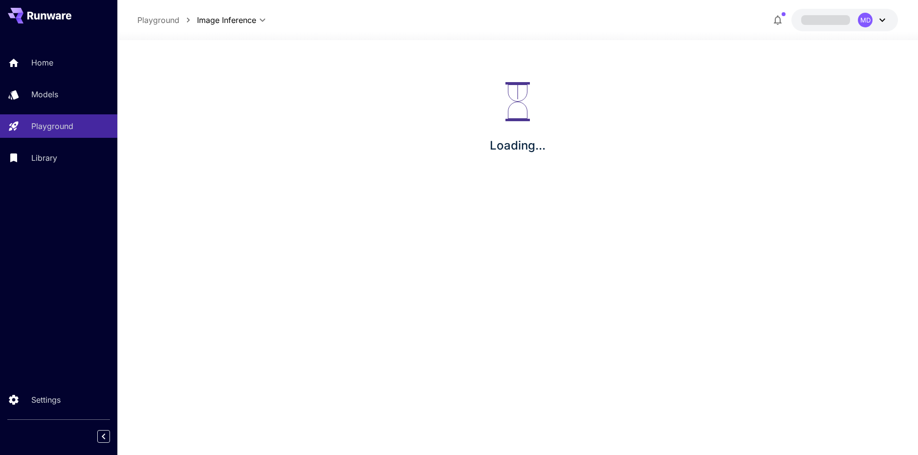  I want to click on button: Collapse sidebar, so click(104, 437).